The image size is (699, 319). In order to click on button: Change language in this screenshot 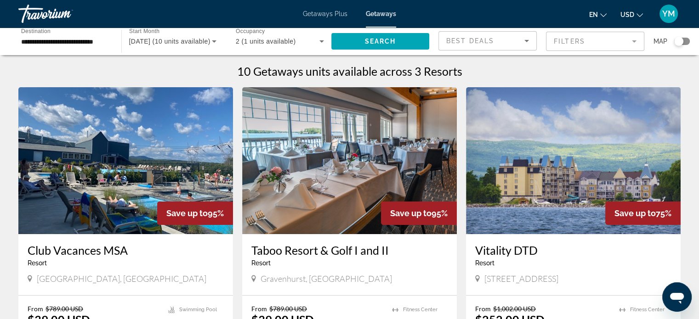, I will do `click(598, 14)`.